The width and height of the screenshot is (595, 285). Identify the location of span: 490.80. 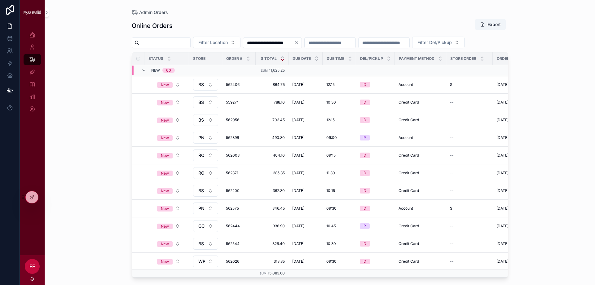
(272, 138).